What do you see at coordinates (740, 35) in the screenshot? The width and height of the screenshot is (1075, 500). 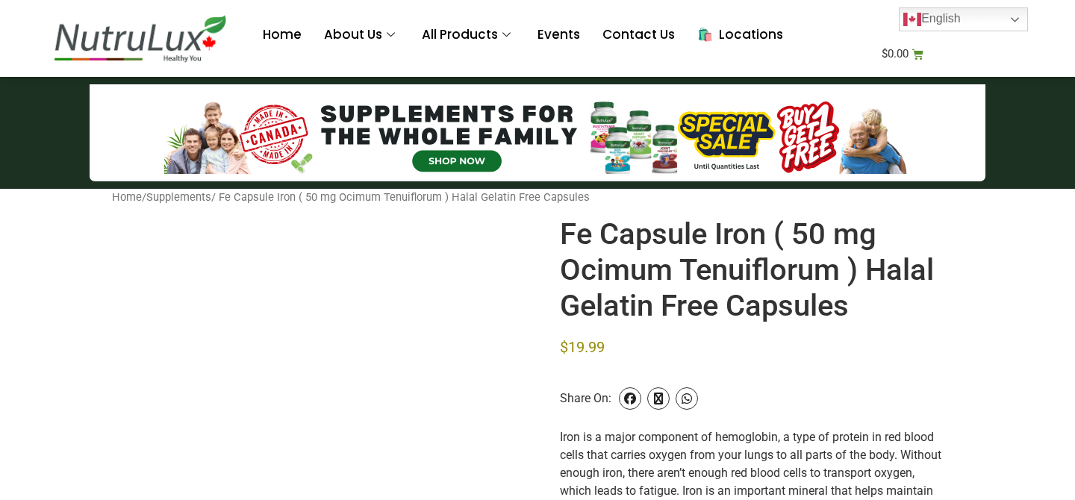 I see `a: 🛍️ Locations` at bounding box center [740, 35].